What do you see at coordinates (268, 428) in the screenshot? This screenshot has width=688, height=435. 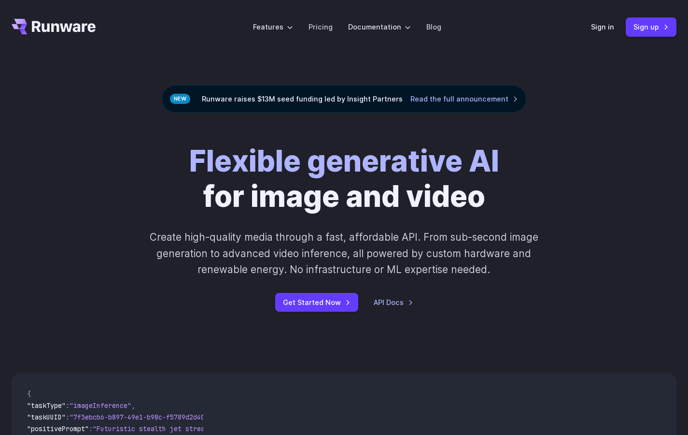 I see `span: "Futuristic stealth jet streaking through a neon-lit cityscape with glowing purple exhaust"` at bounding box center [268, 428].